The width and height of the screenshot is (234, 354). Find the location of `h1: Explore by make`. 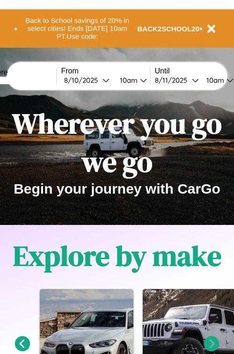

h1: Explore by make is located at coordinates (117, 256).